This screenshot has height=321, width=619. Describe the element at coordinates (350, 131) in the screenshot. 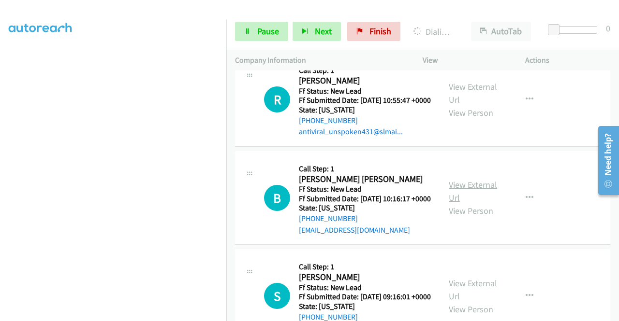

I see `a: antiviral_unspoken431@slmai...` at that location.